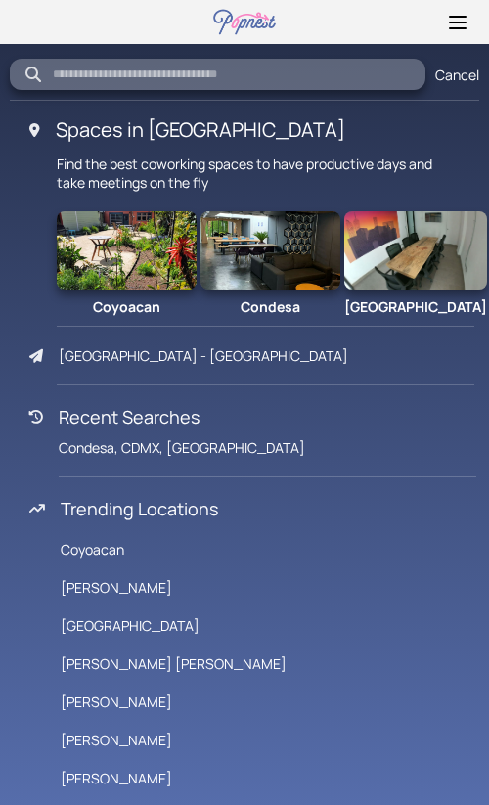 The width and height of the screenshot is (489, 805). I want to click on div: Coyoacan, so click(92, 548).